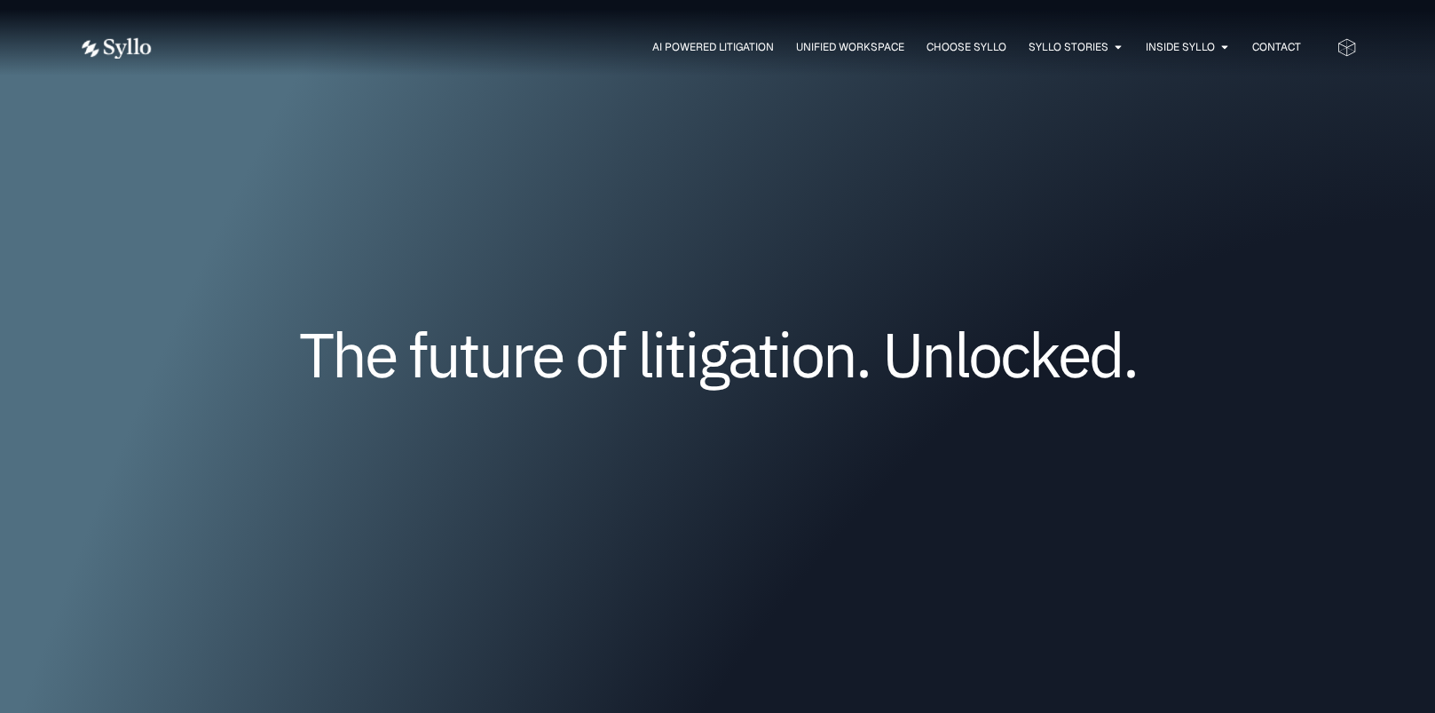 This screenshot has width=1435, height=713. Describe the element at coordinates (718, 354) in the screenshot. I see `h1: The future of litigation. Unlocked.` at that location.